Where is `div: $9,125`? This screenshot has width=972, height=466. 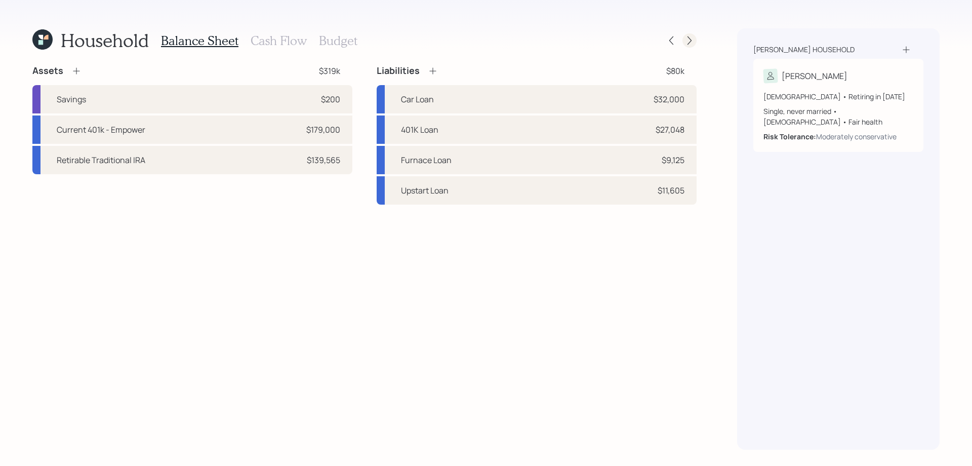
div: $9,125 is located at coordinates (673, 160).